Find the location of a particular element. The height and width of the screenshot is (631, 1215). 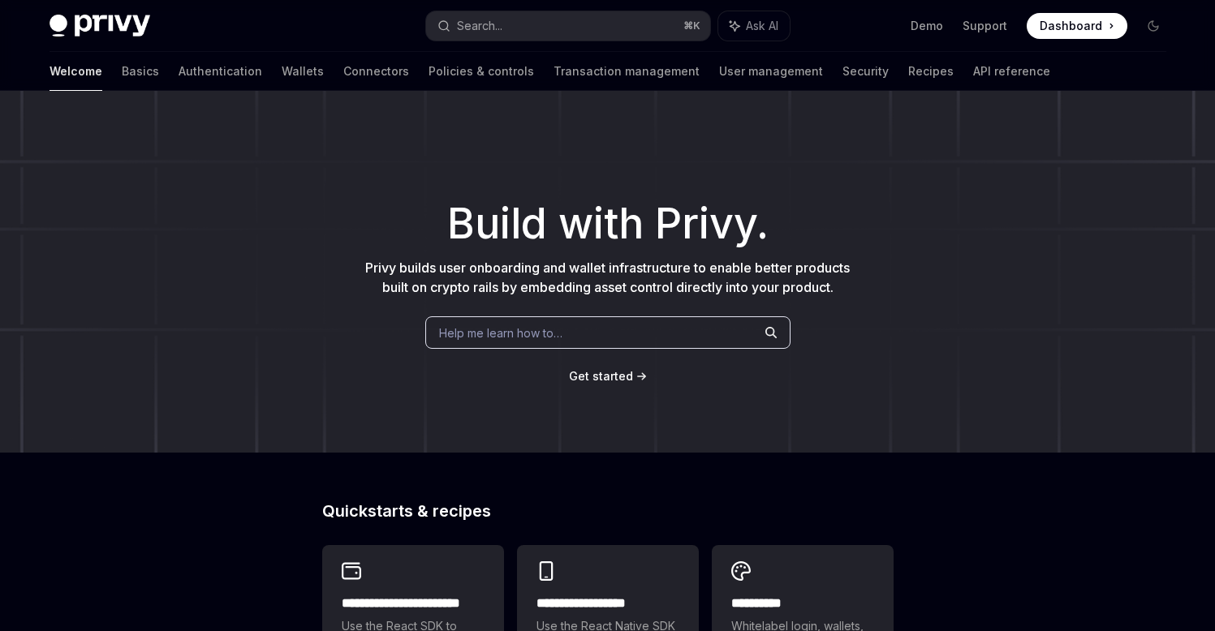

span: ⌘ K is located at coordinates (691, 26).